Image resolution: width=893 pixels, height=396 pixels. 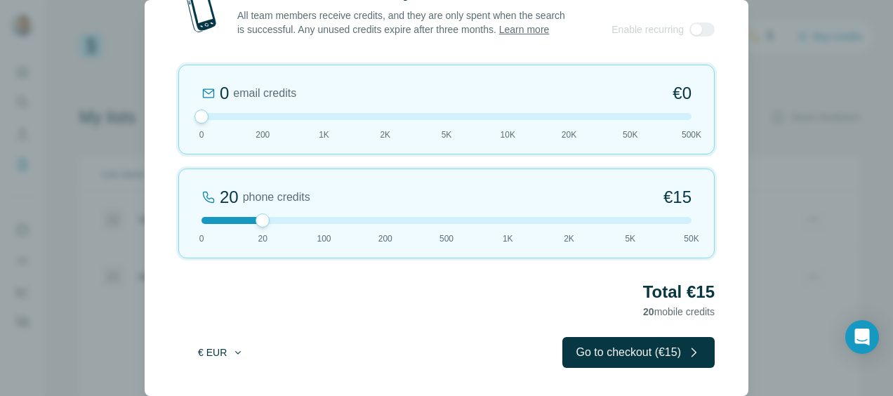 What do you see at coordinates (679, 312) in the screenshot?
I see `span: mobile credits` at bounding box center [679, 312].